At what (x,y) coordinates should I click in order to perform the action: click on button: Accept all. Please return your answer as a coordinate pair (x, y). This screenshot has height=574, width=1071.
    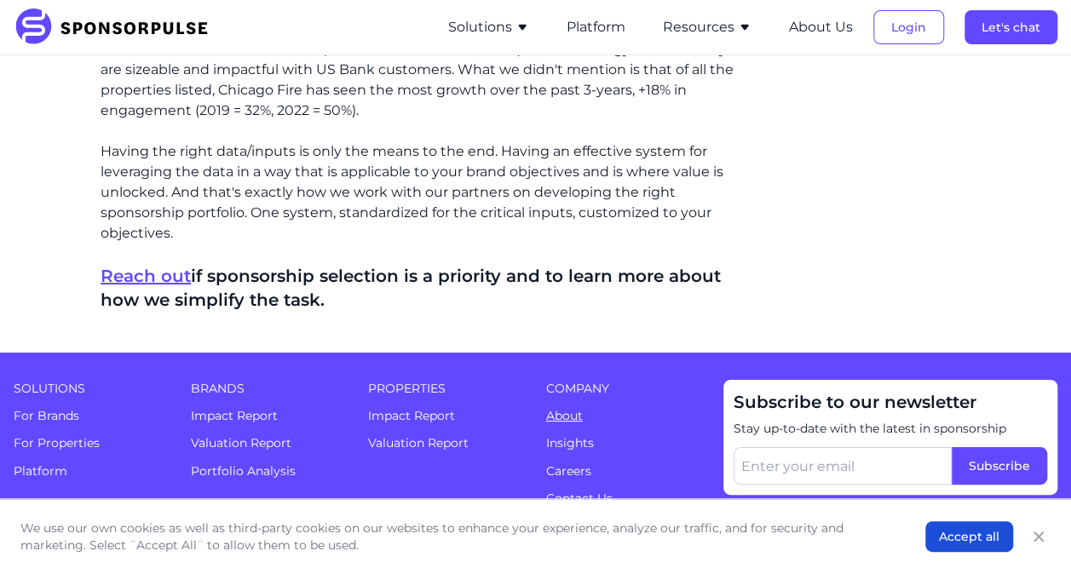
    Looking at the image, I should click on (969, 537).